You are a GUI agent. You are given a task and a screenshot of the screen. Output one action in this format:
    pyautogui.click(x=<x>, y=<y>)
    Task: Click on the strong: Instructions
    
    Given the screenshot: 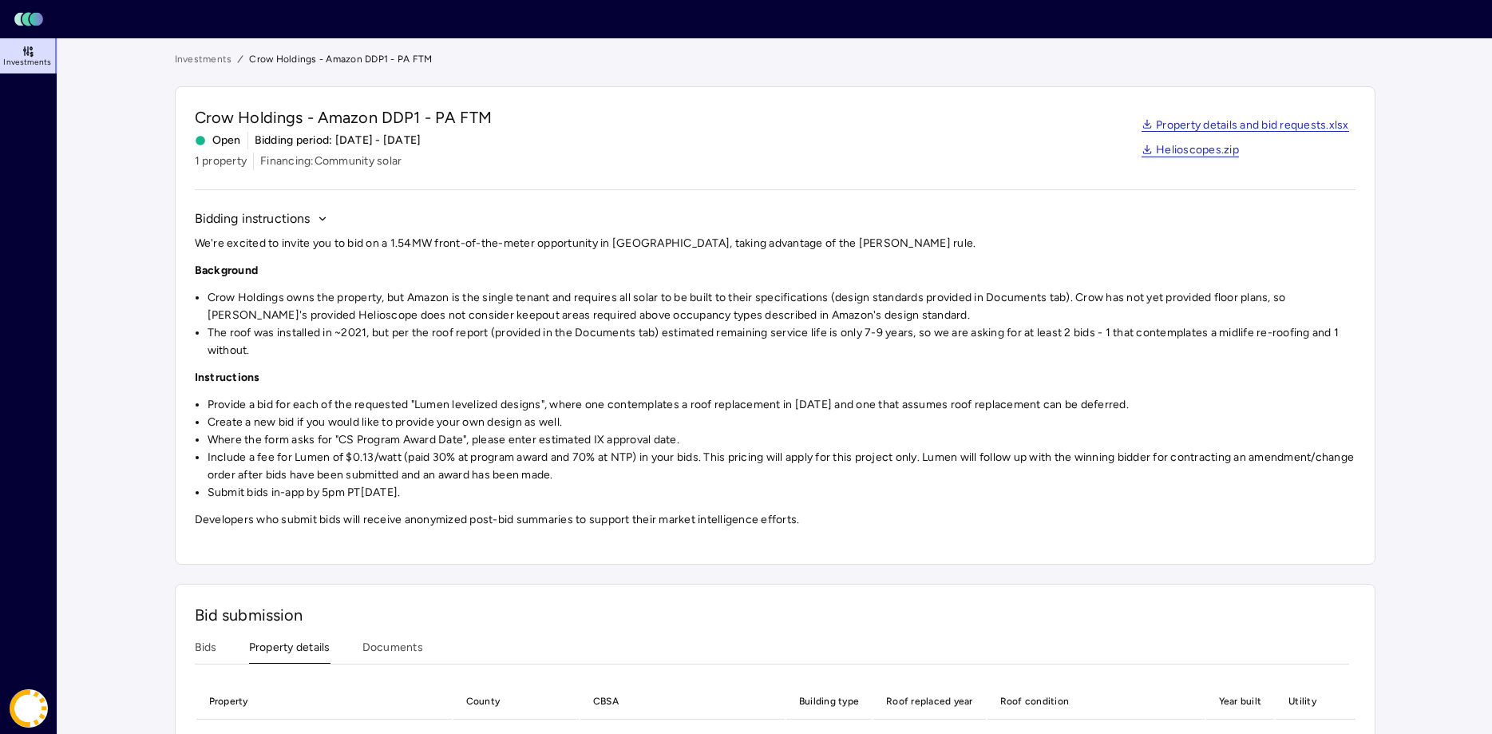 What is the action you would take?
    pyautogui.click(x=228, y=377)
    